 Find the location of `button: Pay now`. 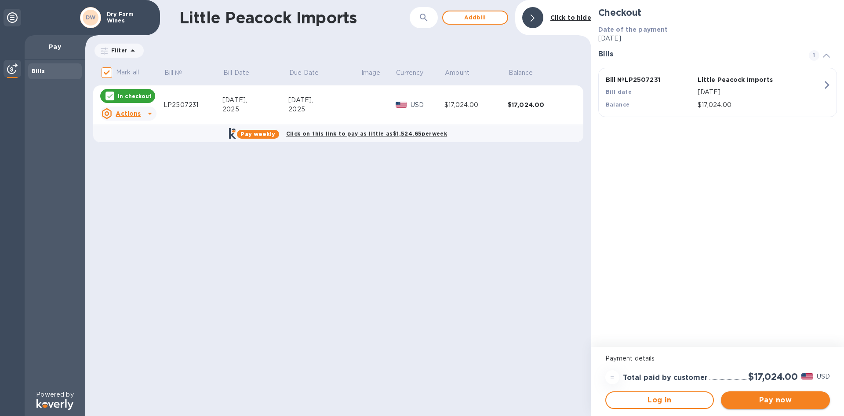

button: Pay now is located at coordinates (776, 400).